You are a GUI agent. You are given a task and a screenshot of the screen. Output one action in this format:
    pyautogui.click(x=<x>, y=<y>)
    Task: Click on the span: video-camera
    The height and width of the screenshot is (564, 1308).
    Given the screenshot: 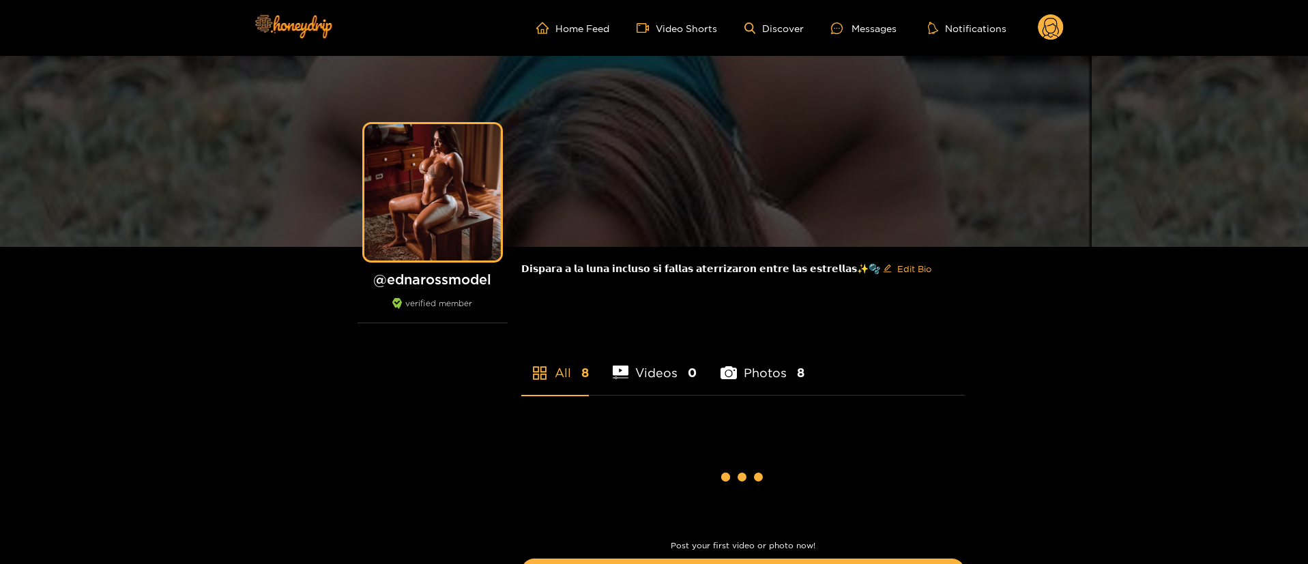 What is the action you would take?
    pyautogui.click(x=646, y=28)
    